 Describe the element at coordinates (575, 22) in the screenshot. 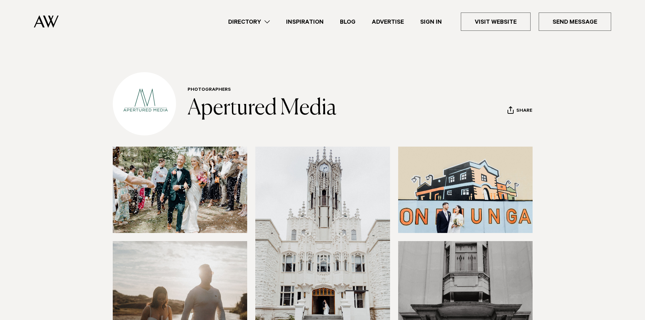

I see `a: Send Message` at that location.